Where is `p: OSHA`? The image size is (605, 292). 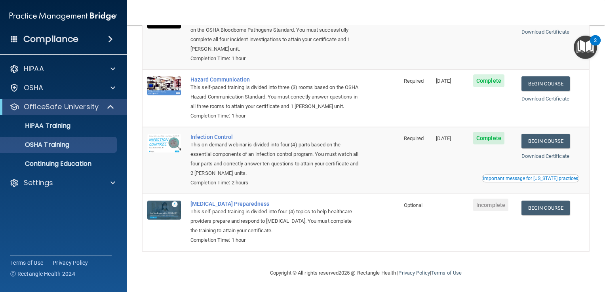 p: OSHA is located at coordinates (34, 88).